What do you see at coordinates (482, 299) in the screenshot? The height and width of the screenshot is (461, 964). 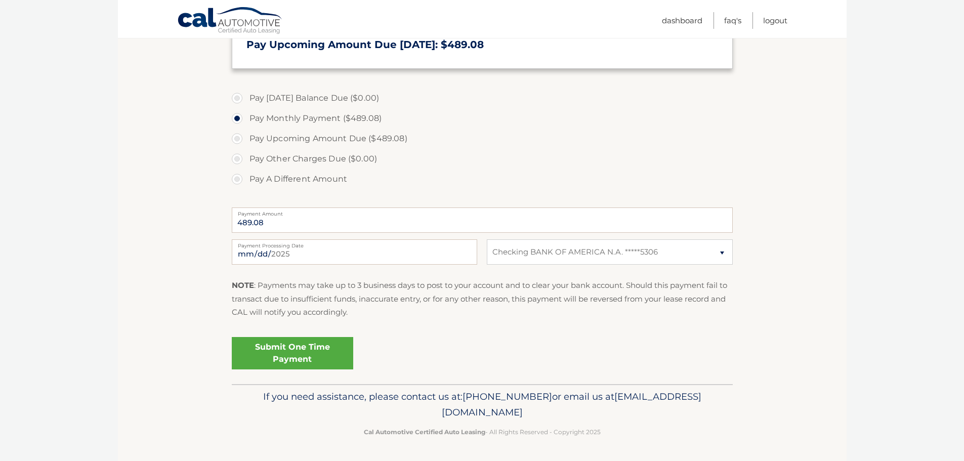 I see `p: : Payments may take up to 3 business days to post to your account and to clear your bank account....` at bounding box center [482, 299].